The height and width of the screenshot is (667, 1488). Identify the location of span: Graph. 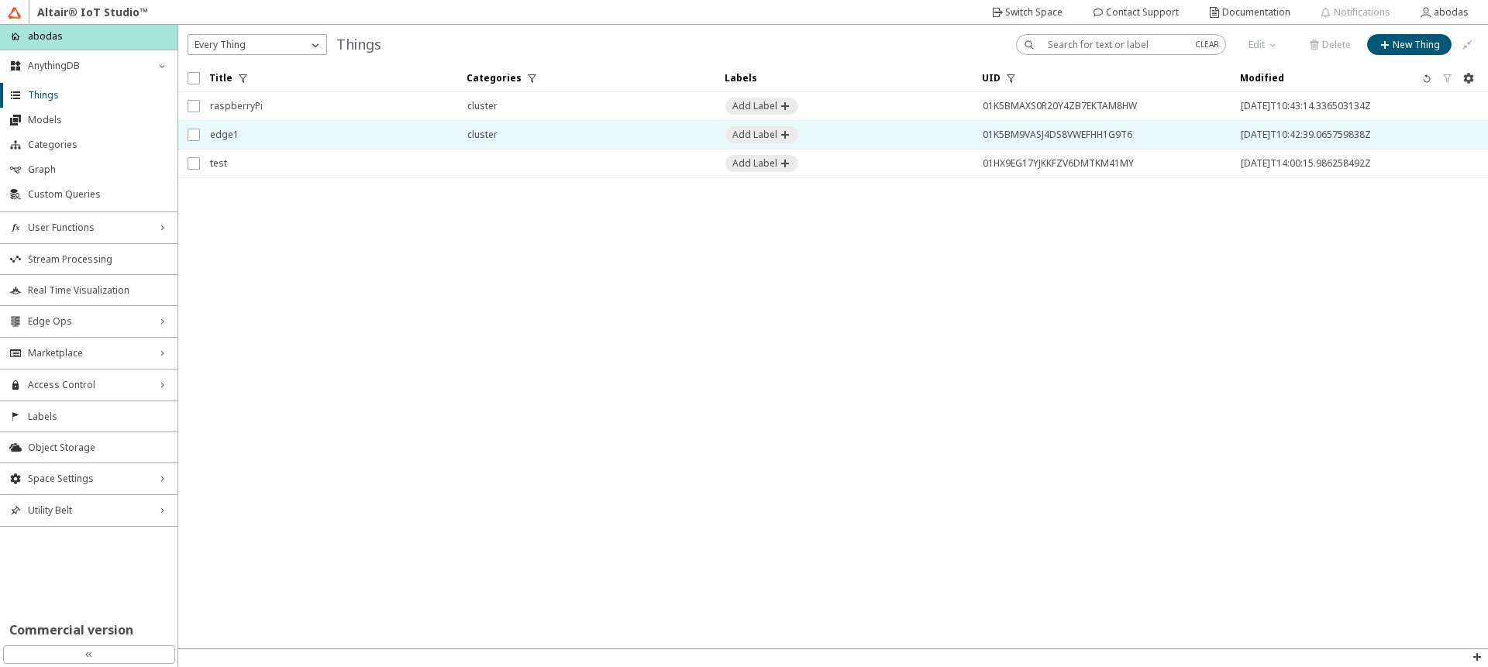
(98, 170).